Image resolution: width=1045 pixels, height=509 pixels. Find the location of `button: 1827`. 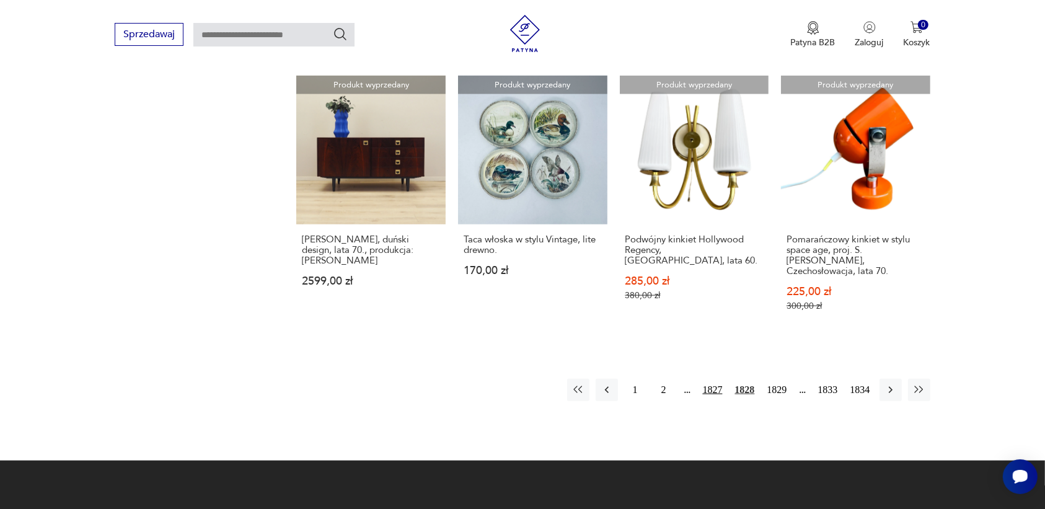

button: 1827 is located at coordinates (713, 390).